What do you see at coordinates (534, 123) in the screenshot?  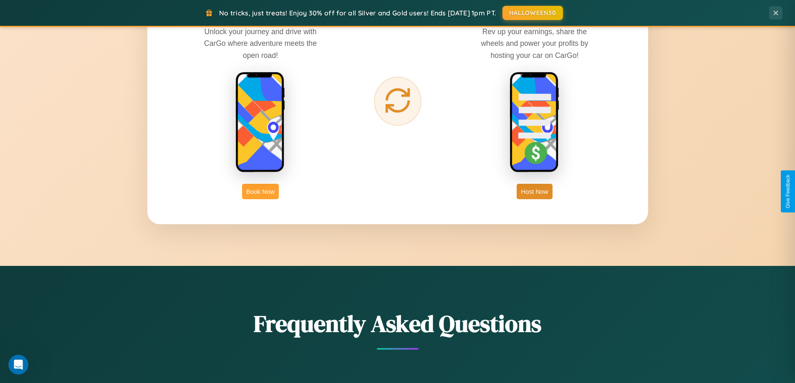 I see `img: host phone` at bounding box center [534, 123].